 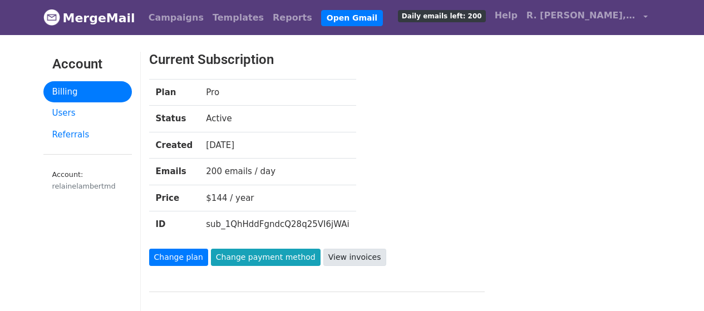 What do you see at coordinates (176, 18) in the screenshot?
I see `a: Campaigns` at bounding box center [176, 18].